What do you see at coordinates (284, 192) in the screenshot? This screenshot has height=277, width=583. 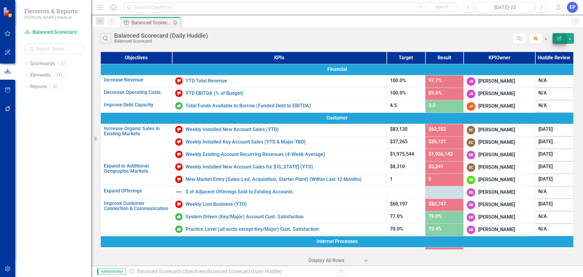 I see `a: $ of Adjacent Offerings Sold to Existing Accounts` at bounding box center [284, 192].